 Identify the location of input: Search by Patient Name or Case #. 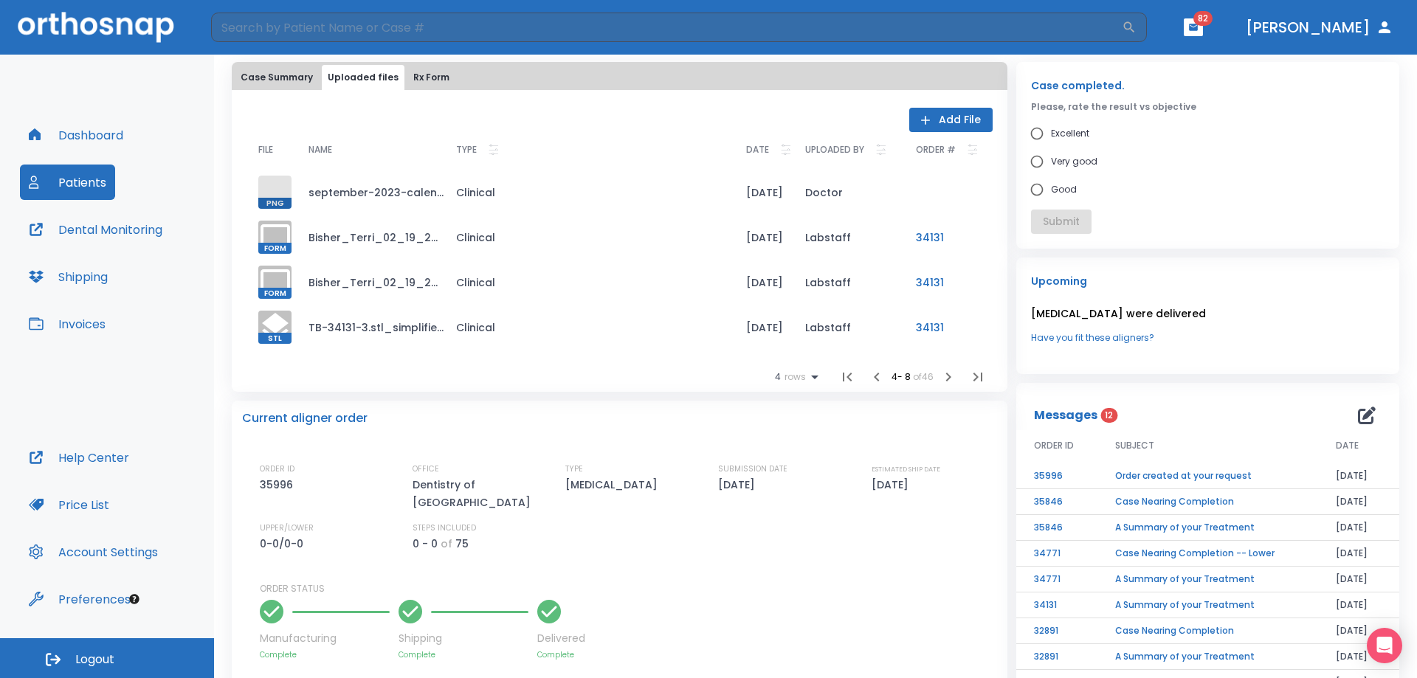
(667, 27).